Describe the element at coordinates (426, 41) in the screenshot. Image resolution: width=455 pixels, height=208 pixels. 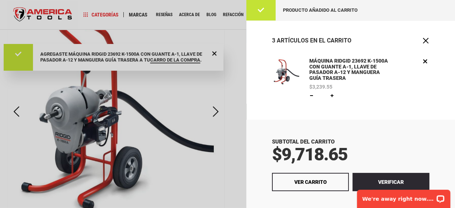
I see `button: Cerca` at that location.